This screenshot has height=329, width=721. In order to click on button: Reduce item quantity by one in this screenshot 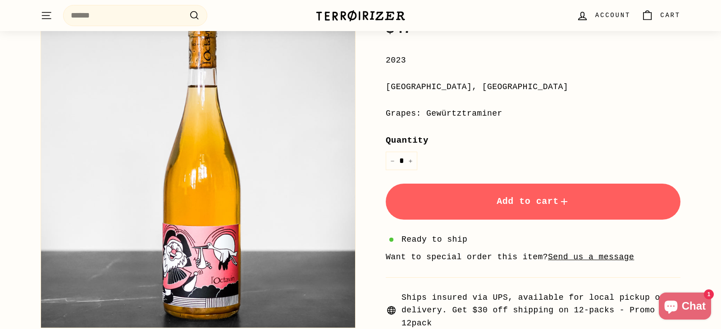, I will do `click(393, 161)`.